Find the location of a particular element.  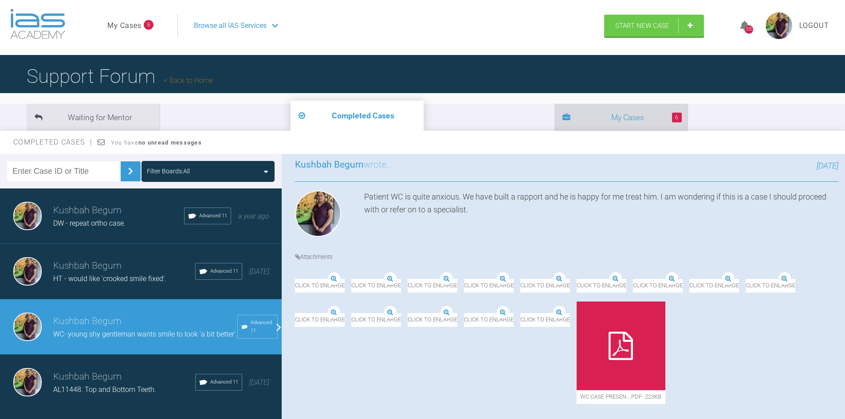

h3: wrote... is located at coordinates (344, 165).